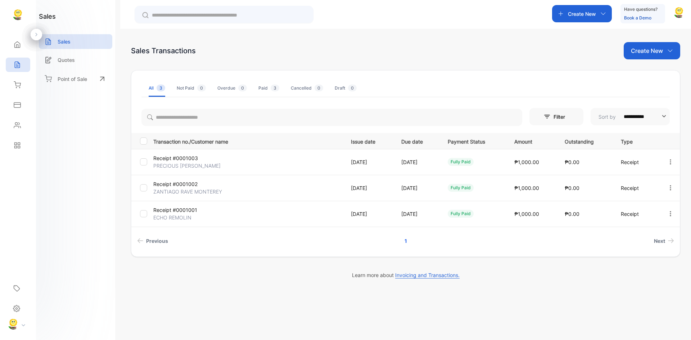  I want to click on p: Issue date, so click(368, 141).